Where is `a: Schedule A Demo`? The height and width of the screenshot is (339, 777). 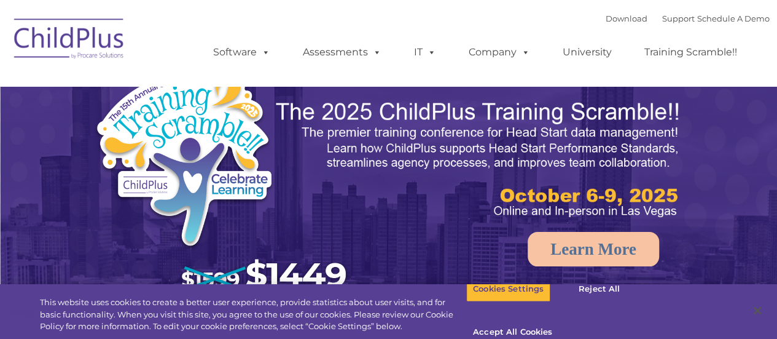 a: Schedule A Demo is located at coordinates (734, 18).